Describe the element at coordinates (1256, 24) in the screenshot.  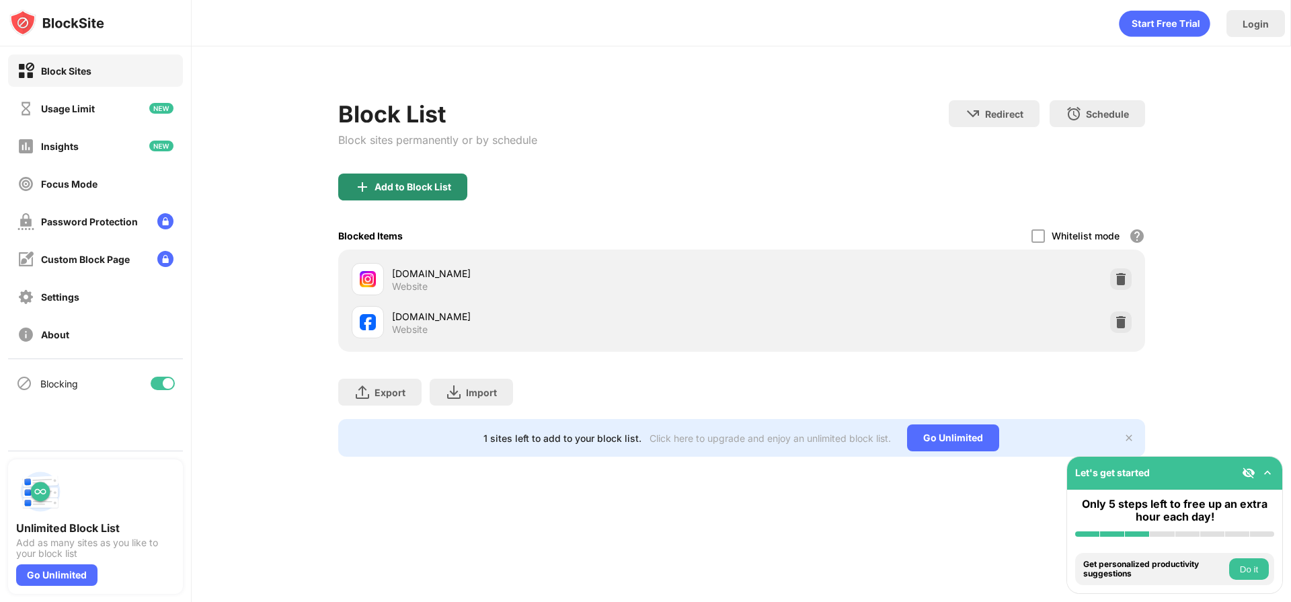
I see `div: Login` at that location.